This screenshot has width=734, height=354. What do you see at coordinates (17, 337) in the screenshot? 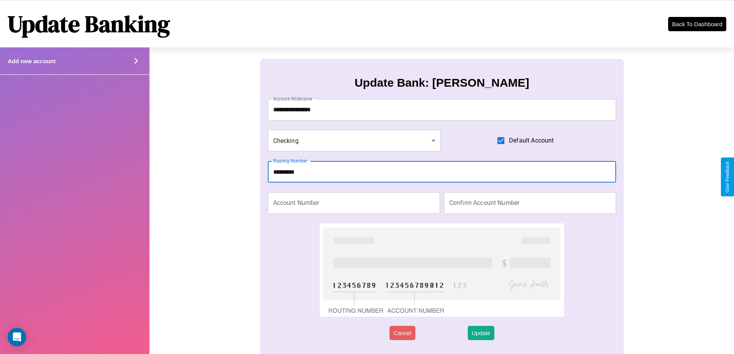
I see `div: Open Intercom Messenger` at bounding box center [17, 337].